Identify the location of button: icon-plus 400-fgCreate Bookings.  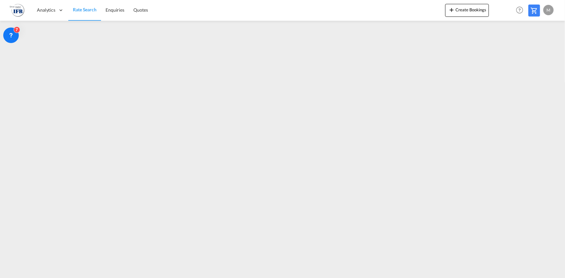
(467, 10).